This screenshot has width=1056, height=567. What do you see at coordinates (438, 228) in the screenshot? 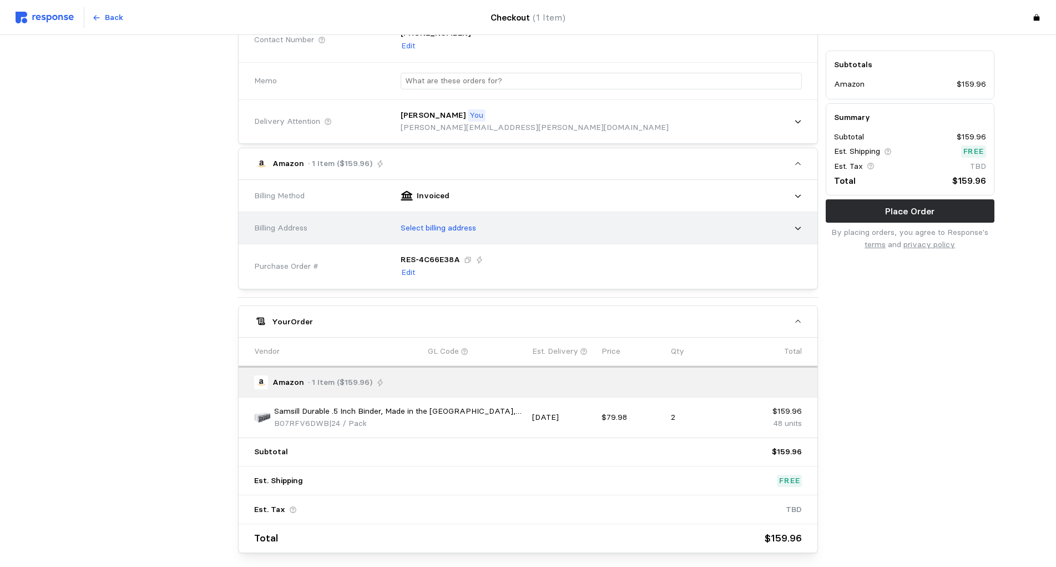
I see `p: Select billing address` at bounding box center [438, 228].